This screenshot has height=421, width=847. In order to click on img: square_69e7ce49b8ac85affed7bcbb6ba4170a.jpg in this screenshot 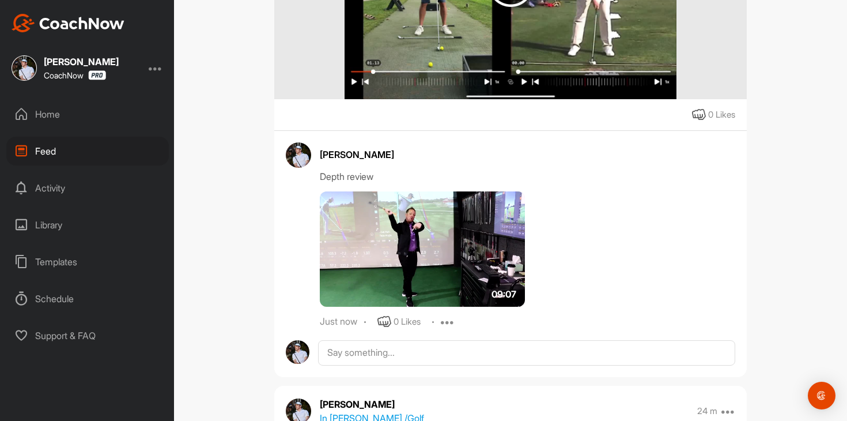, I will do `click(24, 68)`.